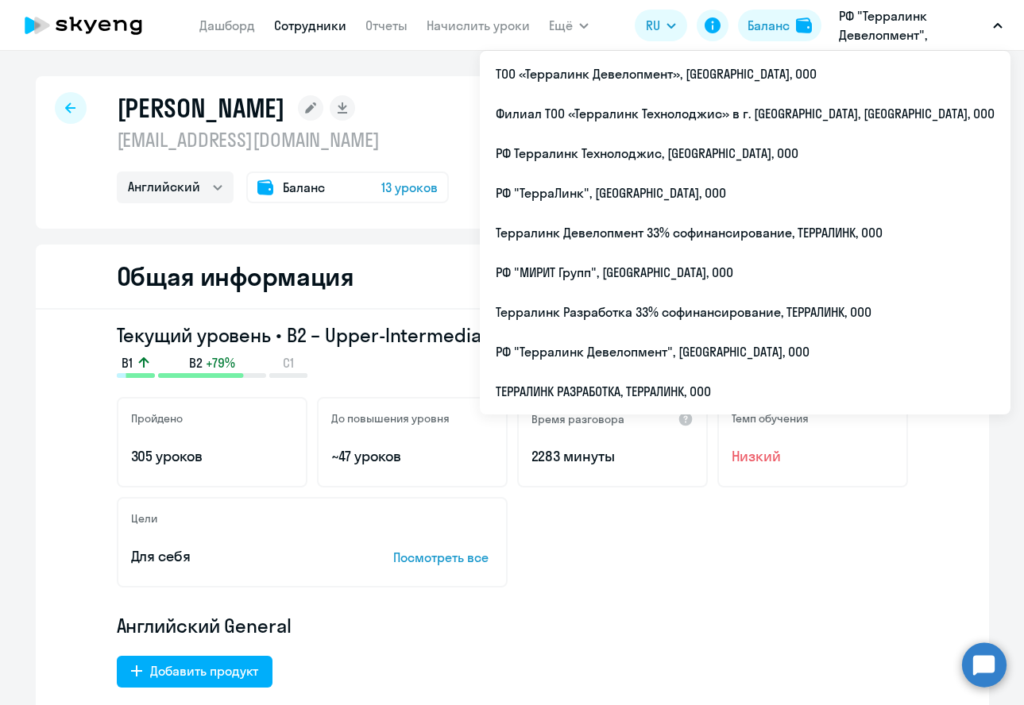  I want to click on h5: Цели, so click(144, 519).